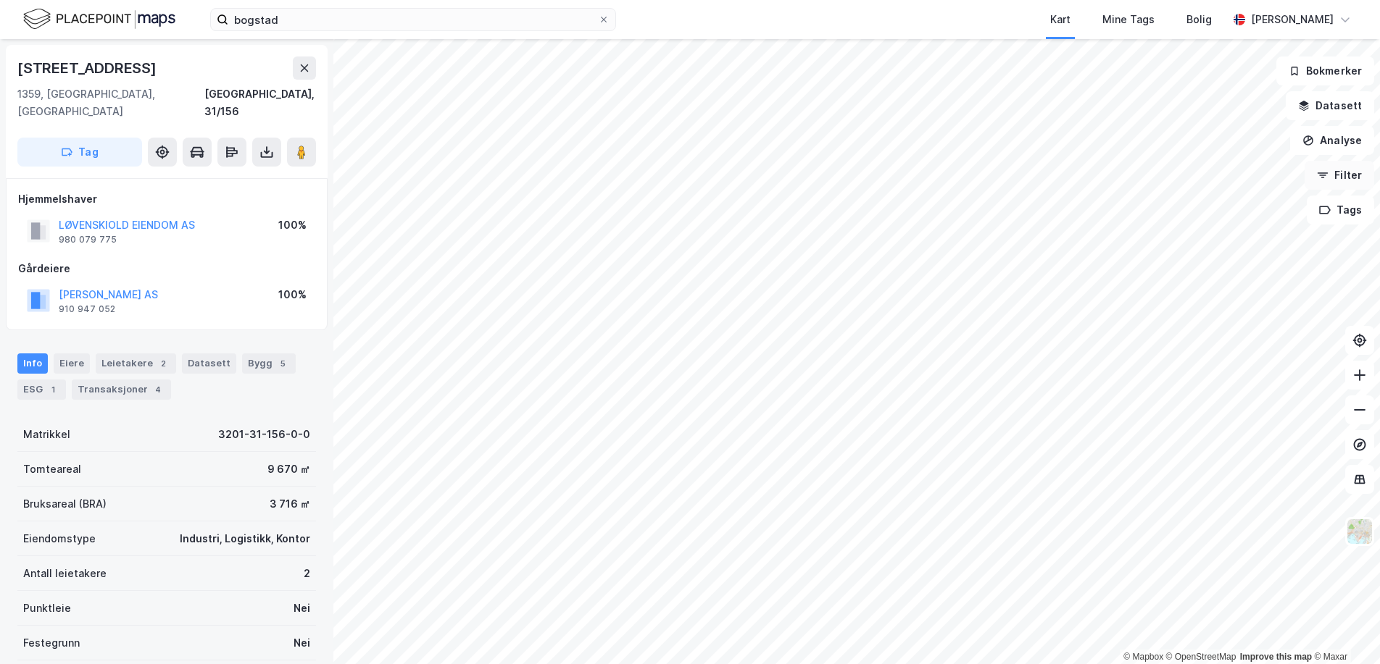 The height and width of the screenshot is (664, 1380). I want to click on div: Hjemmelshaver, so click(167, 199).